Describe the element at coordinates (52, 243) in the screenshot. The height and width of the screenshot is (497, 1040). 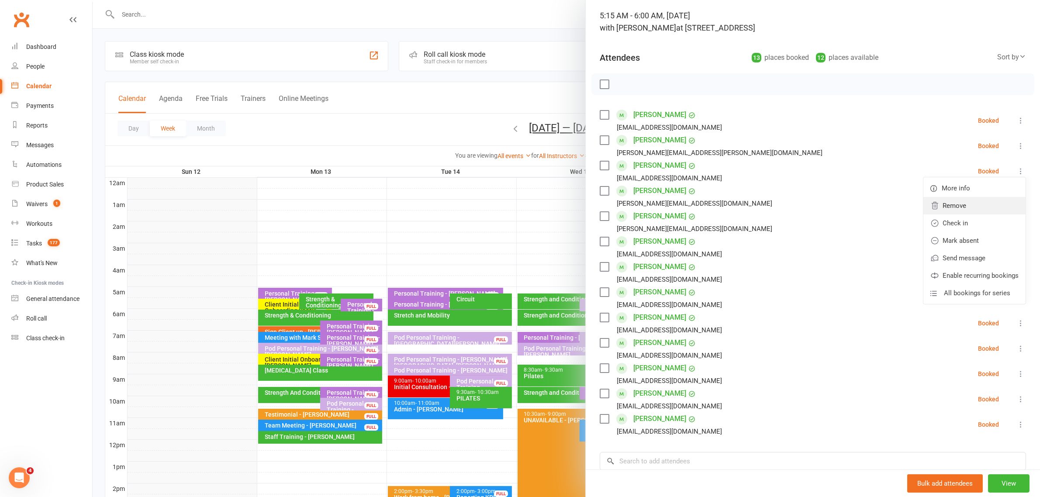
I see `a: Tasks 177` at that location.